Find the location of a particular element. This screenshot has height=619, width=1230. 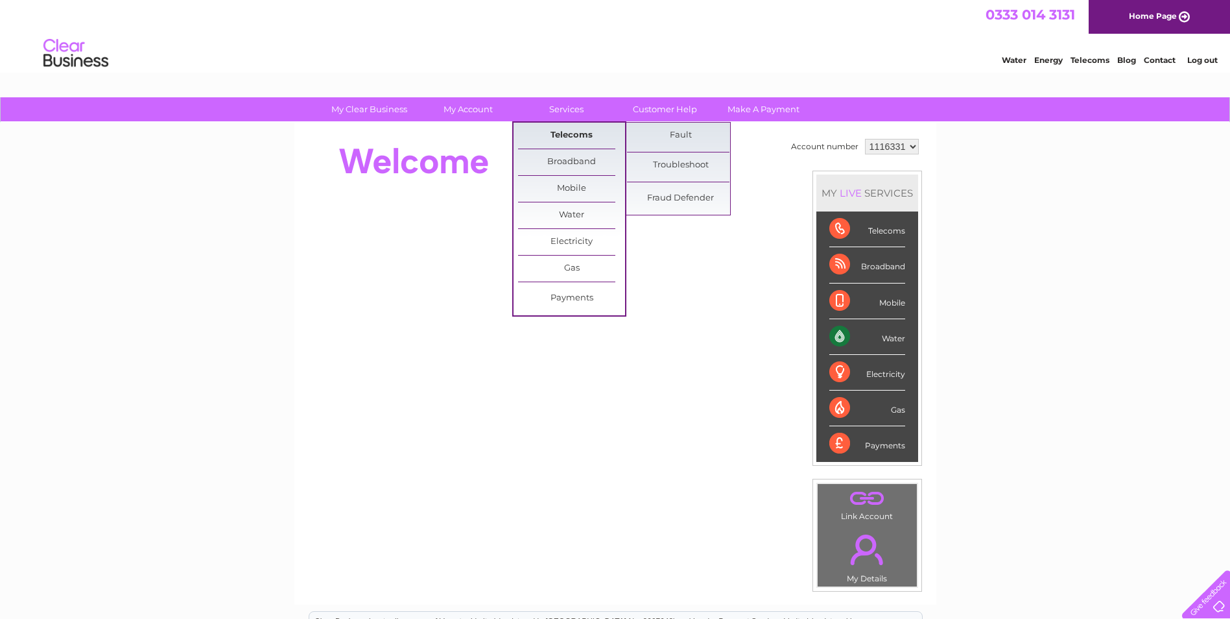

a: 0333 014 3131 is located at coordinates (1030, 14).